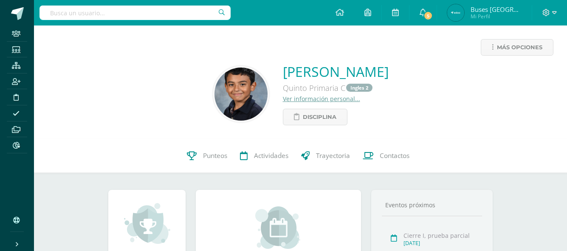 The width and height of the screenshot is (567, 251). I want to click on div: Cierre I, prueba parcial, so click(441, 235).